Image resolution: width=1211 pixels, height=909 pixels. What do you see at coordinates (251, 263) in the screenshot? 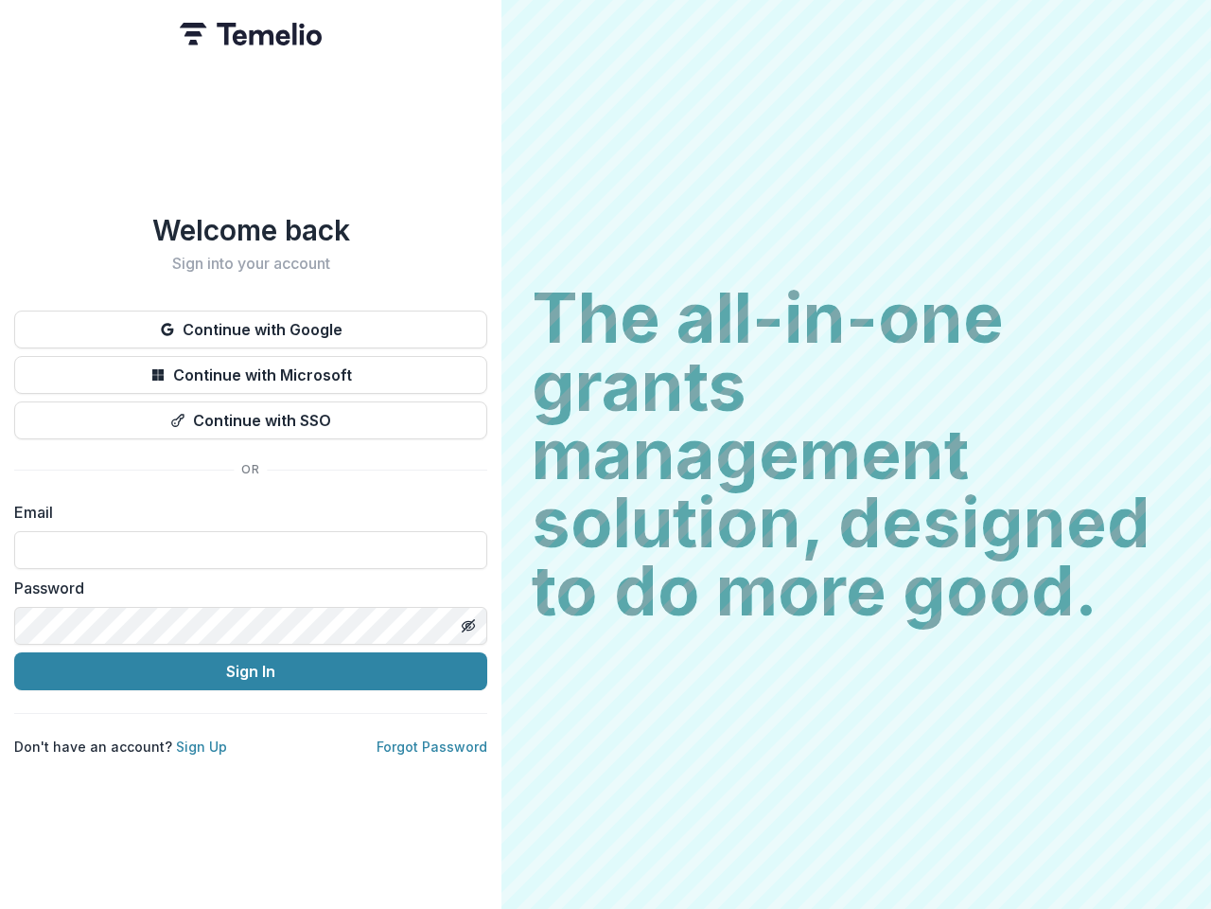
I see `h2: Sign into your account` at bounding box center [251, 263].